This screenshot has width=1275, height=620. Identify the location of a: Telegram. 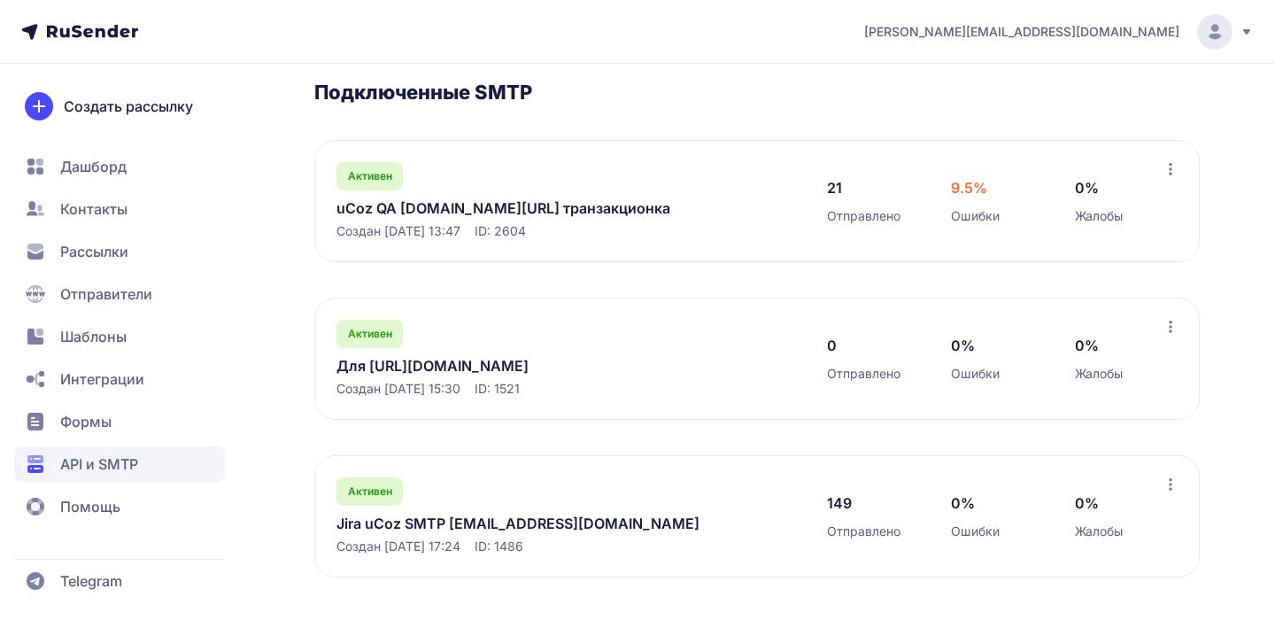
(120, 581).